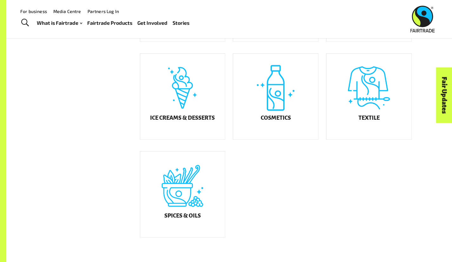 Image resolution: width=452 pixels, height=262 pixels. I want to click on a: Textile, so click(369, 96).